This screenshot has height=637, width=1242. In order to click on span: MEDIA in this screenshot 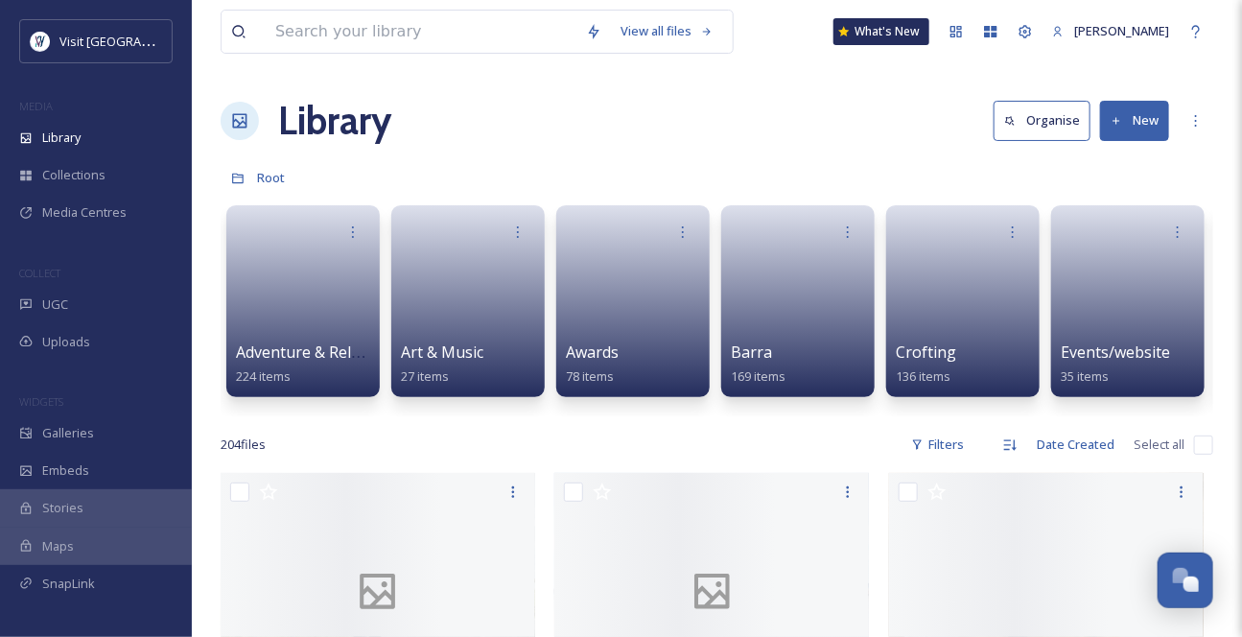, I will do `click(35, 105)`.